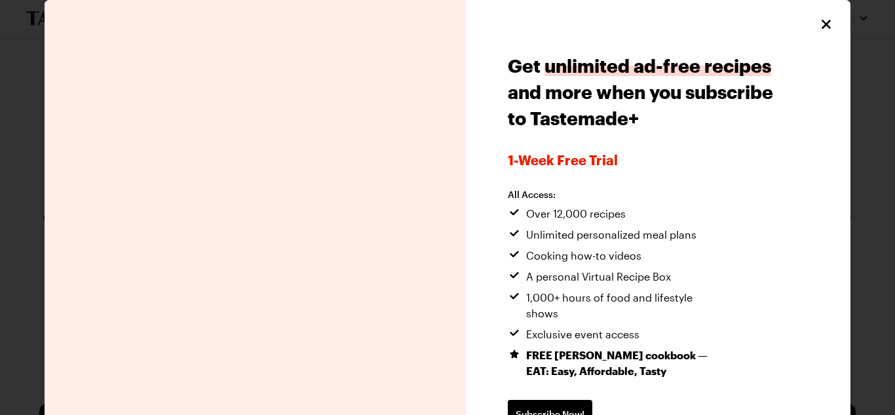 The width and height of the screenshot is (895, 415). I want to click on span: Cooking how-to videos, so click(584, 255).